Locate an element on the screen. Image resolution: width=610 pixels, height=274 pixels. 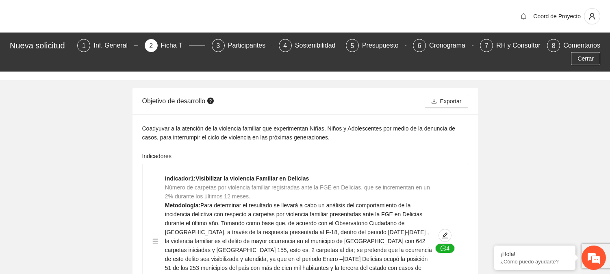
div: ¡Hola! is located at coordinates (535, 254).